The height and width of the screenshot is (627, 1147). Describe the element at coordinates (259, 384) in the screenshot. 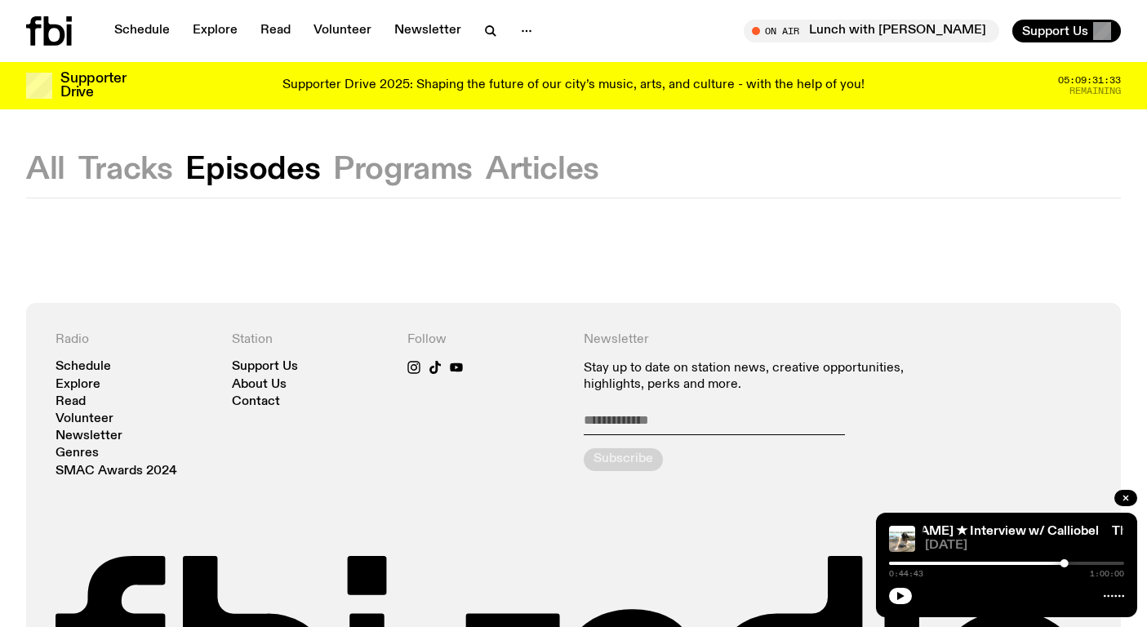

I see `a: About Us` at that location.